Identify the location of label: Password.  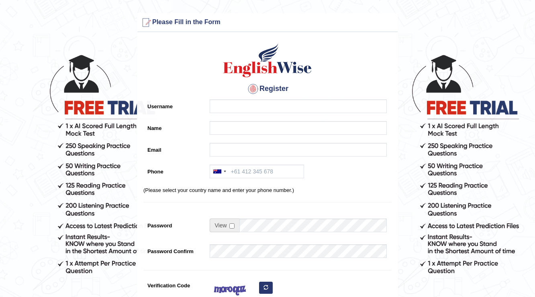
(174, 223).